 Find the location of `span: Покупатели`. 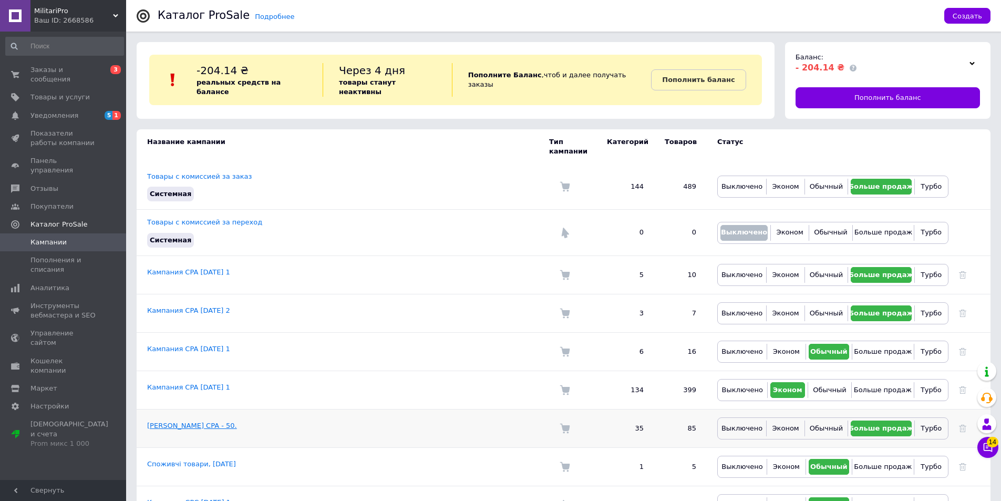

span: Покупатели is located at coordinates (52, 207).